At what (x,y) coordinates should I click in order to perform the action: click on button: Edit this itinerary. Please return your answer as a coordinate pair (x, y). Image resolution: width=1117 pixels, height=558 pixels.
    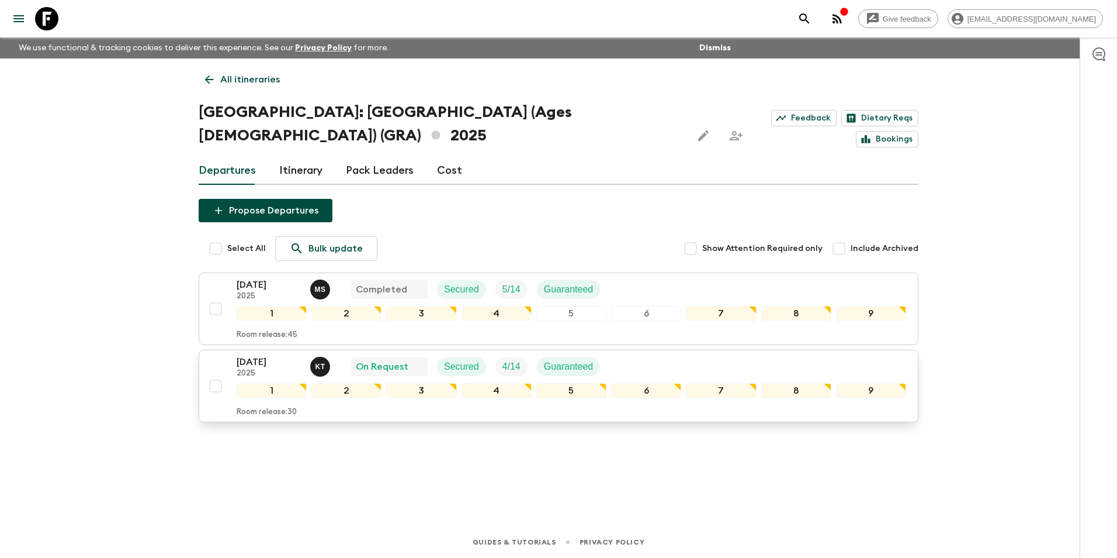
    Looking at the image, I should click on (704, 136).